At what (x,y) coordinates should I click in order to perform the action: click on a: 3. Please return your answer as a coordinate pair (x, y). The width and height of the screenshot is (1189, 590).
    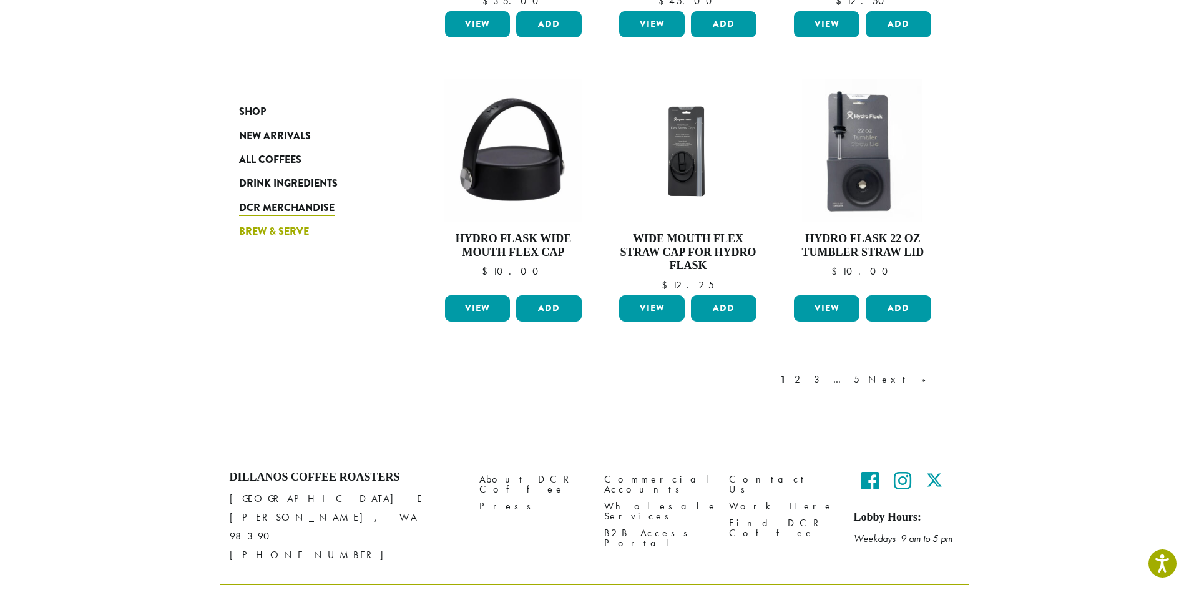
    Looking at the image, I should click on (819, 379).